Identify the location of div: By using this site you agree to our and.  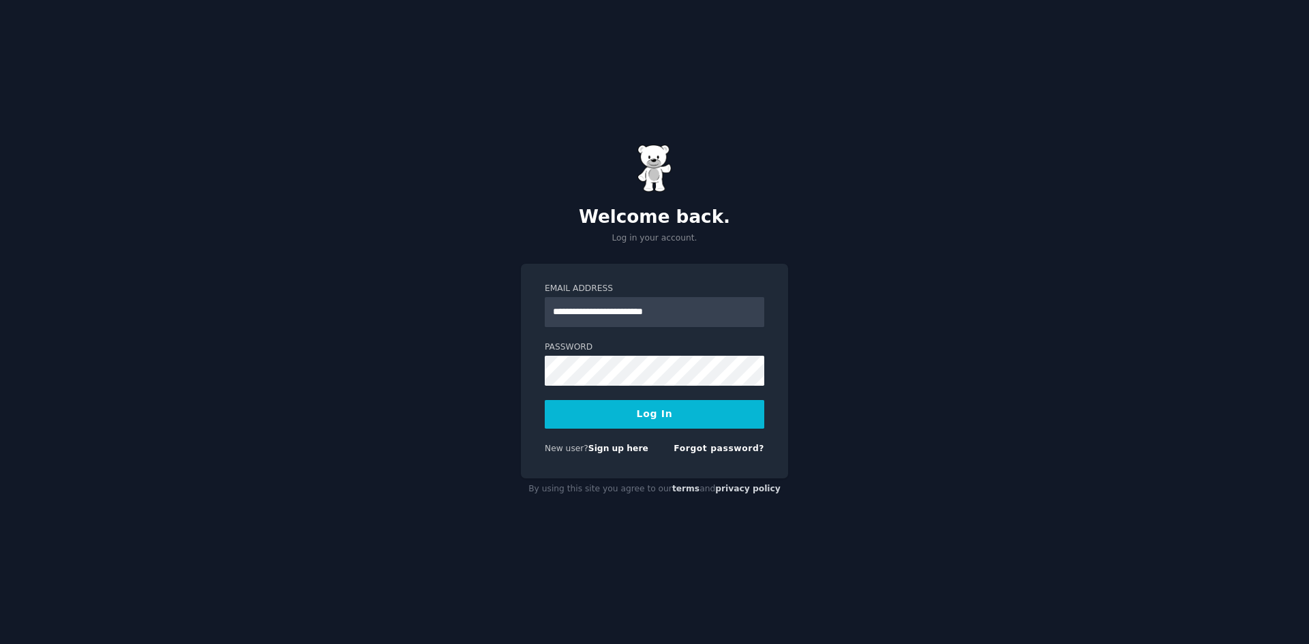
(654, 489).